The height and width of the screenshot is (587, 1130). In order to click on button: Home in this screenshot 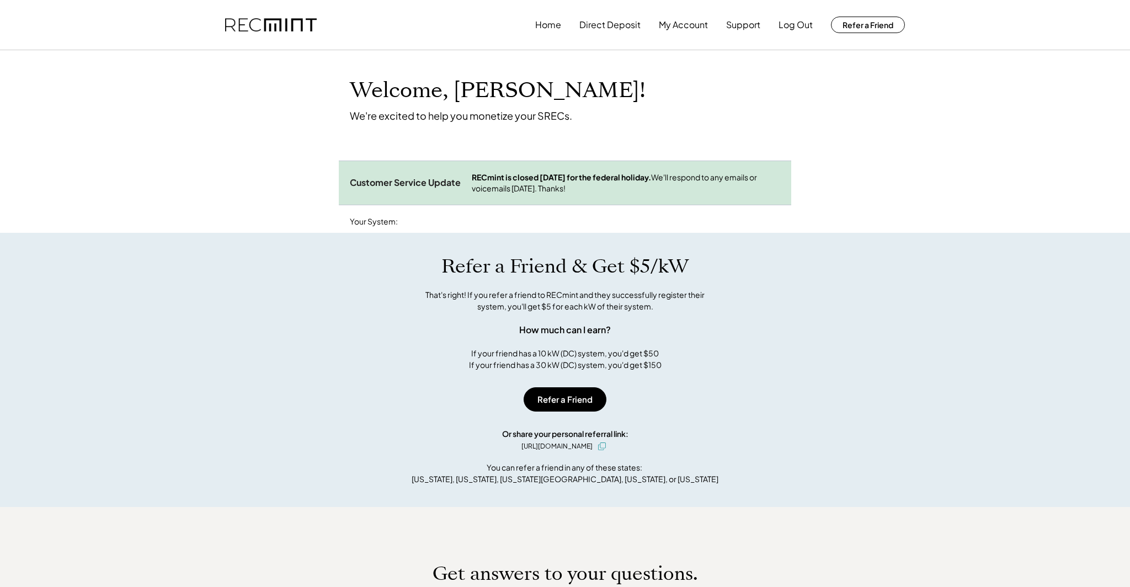, I will do `click(548, 25)`.